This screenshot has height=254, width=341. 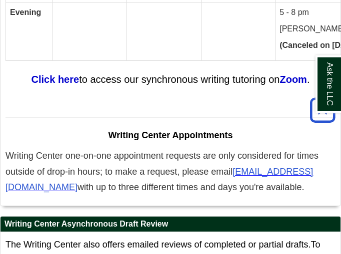 What do you see at coordinates (55, 79) in the screenshot?
I see `a: Click here` at bounding box center [55, 79].